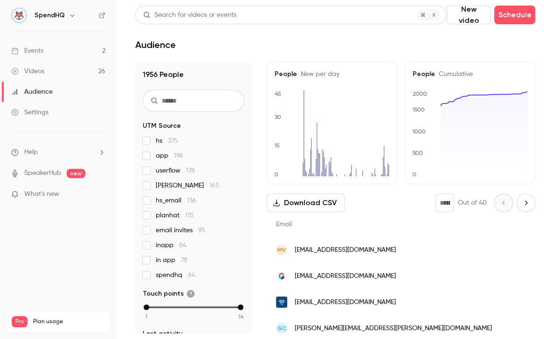  Describe the element at coordinates (76, 173) in the screenshot. I see `span: new` at that location.